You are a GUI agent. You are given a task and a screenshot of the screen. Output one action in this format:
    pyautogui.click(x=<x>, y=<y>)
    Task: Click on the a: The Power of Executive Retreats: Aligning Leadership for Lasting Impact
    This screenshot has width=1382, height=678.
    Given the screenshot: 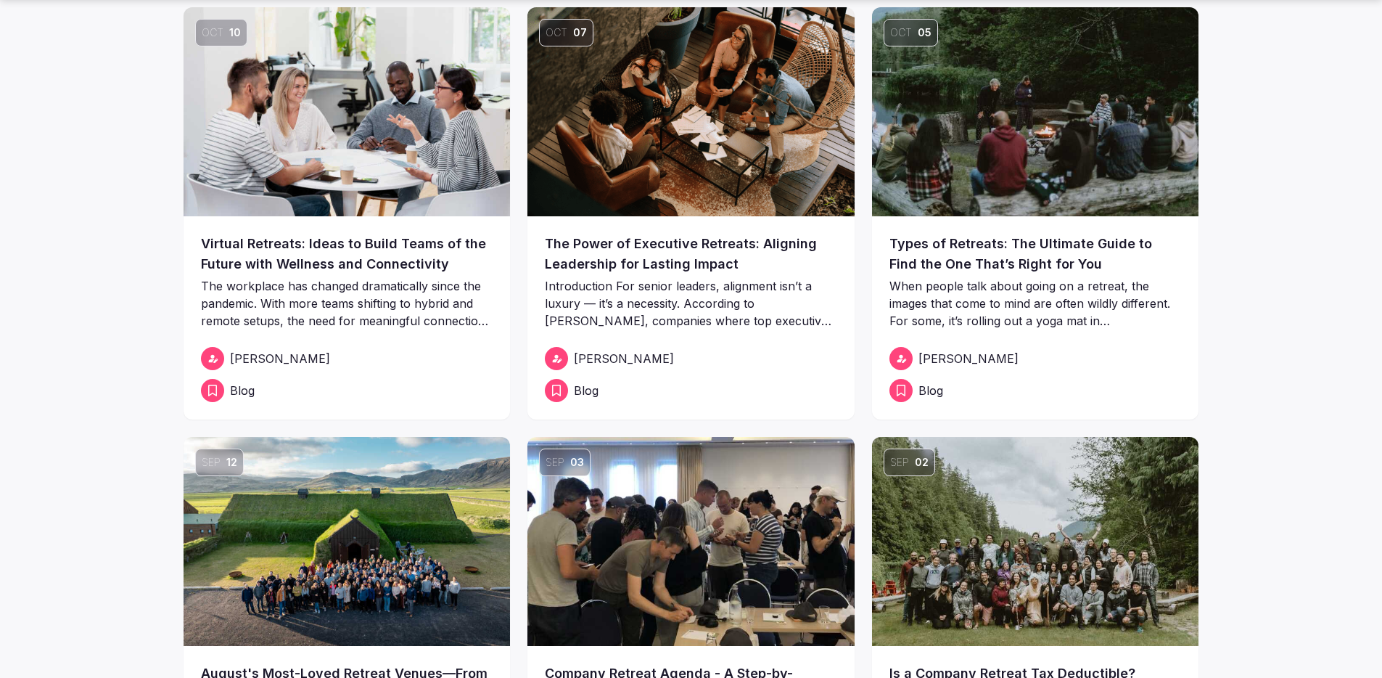 What is the action you would take?
    pyautogui.click(x=691, y=254)
    